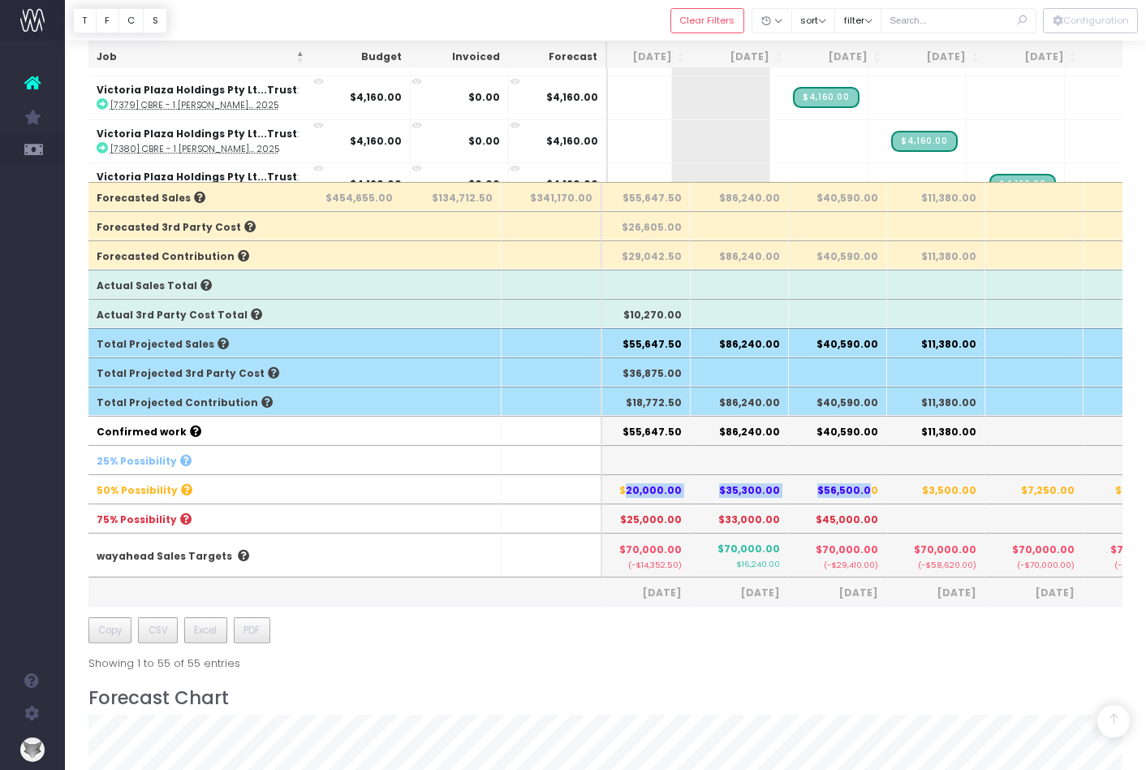  I want to click on a: wayahead Sales Targets, so click(164, 555).